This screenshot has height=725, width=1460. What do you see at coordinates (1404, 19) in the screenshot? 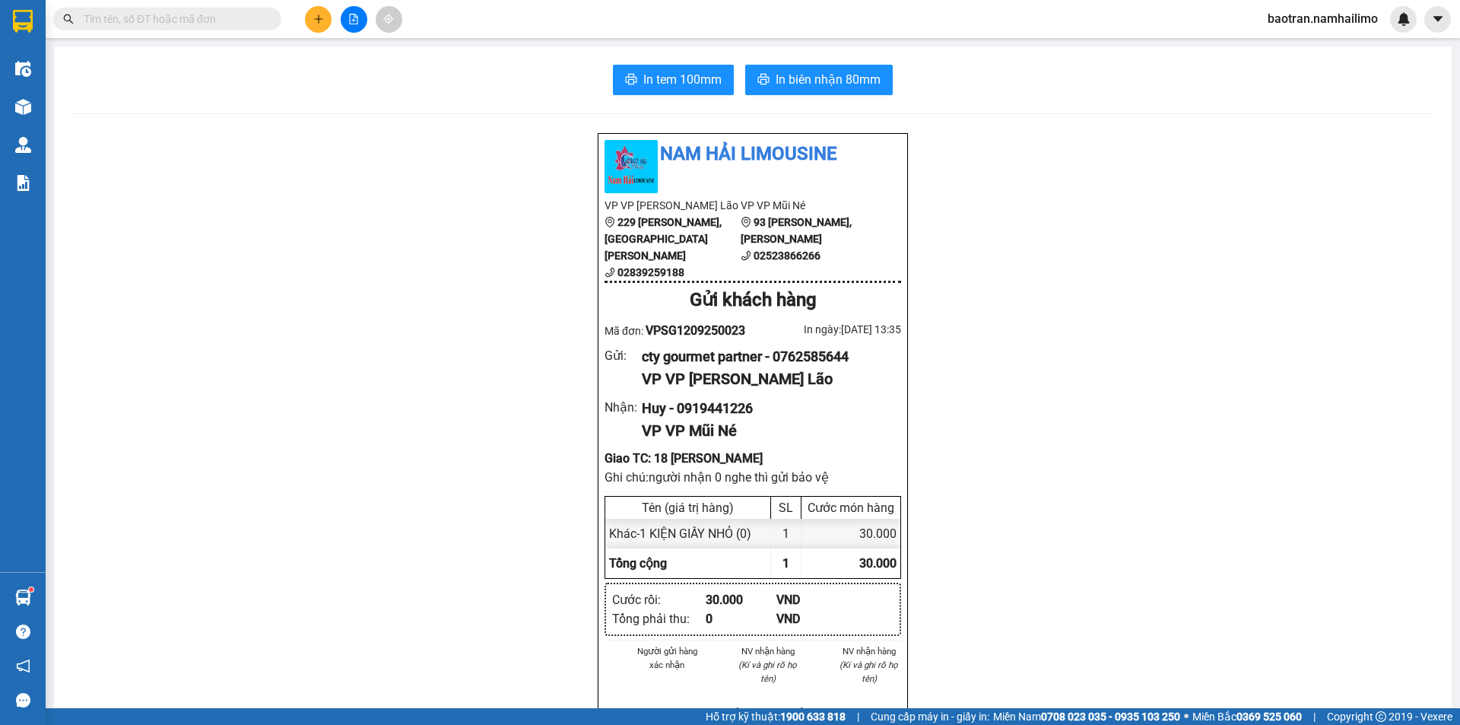
I see `img: icon-new-feature` at bounding box center [1404, 19].